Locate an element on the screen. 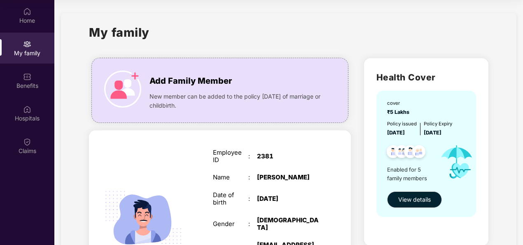 This screenshot has width=523, height=245. img: svg+xml;base64,PHN2ZyB4bWxucz0iaHR0cDovL3d3dy53My5vcmcvMjAwMC9zdmciIHdpZHRoPSI0OC45MTUiIGhlaWdodD... is located at coordinates (402, 152).